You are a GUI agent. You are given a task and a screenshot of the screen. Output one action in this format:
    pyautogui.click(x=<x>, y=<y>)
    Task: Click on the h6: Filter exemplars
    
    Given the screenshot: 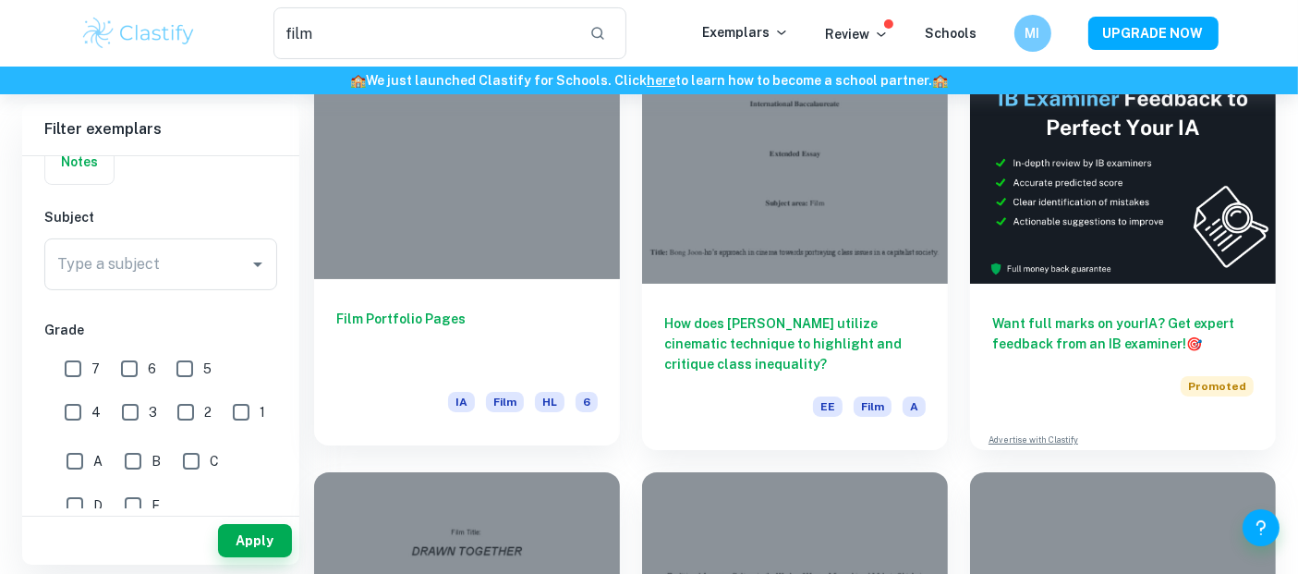 What is the action you would take?
    pyautogui.click(x=161, y=129)
    